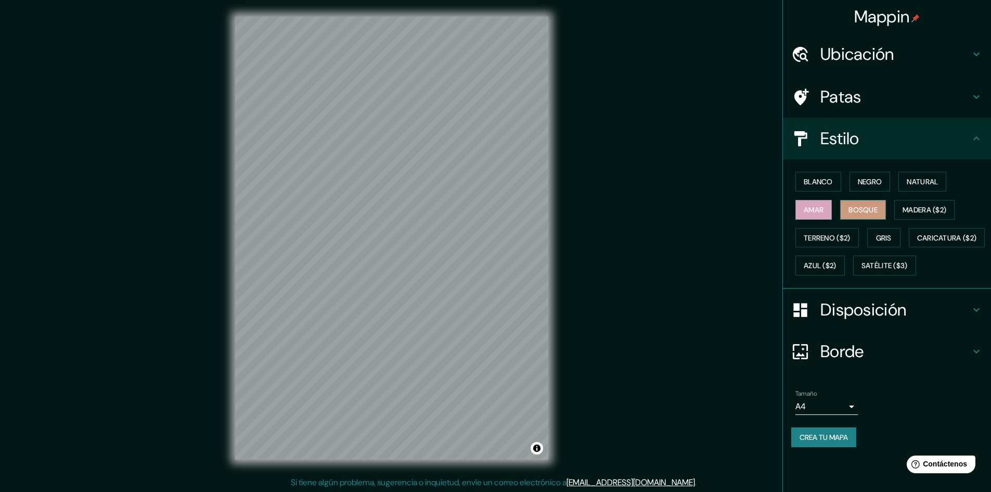  What do you see at coordinates (820, 265) in the screenshot?
I see `button: Azul ($2)` at bounding box center [820, 265].